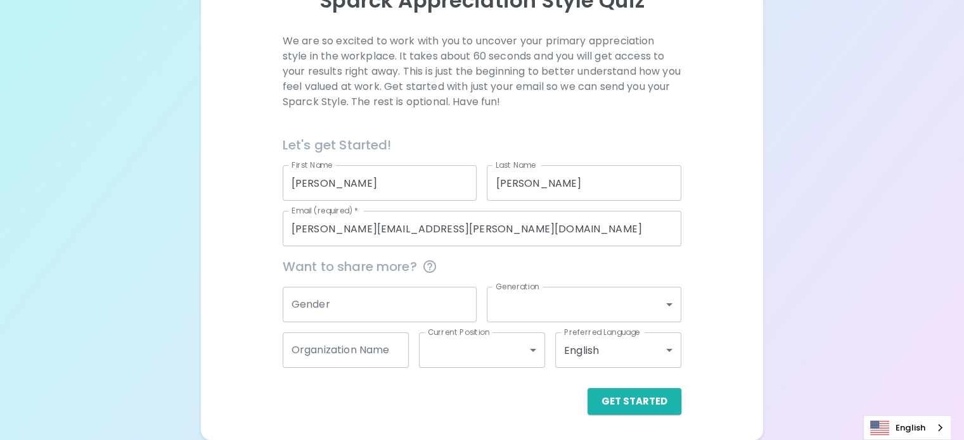  Describe the element at coordinates (481, 267) in the screenshot. I see `span: Want to share more?` at that location.